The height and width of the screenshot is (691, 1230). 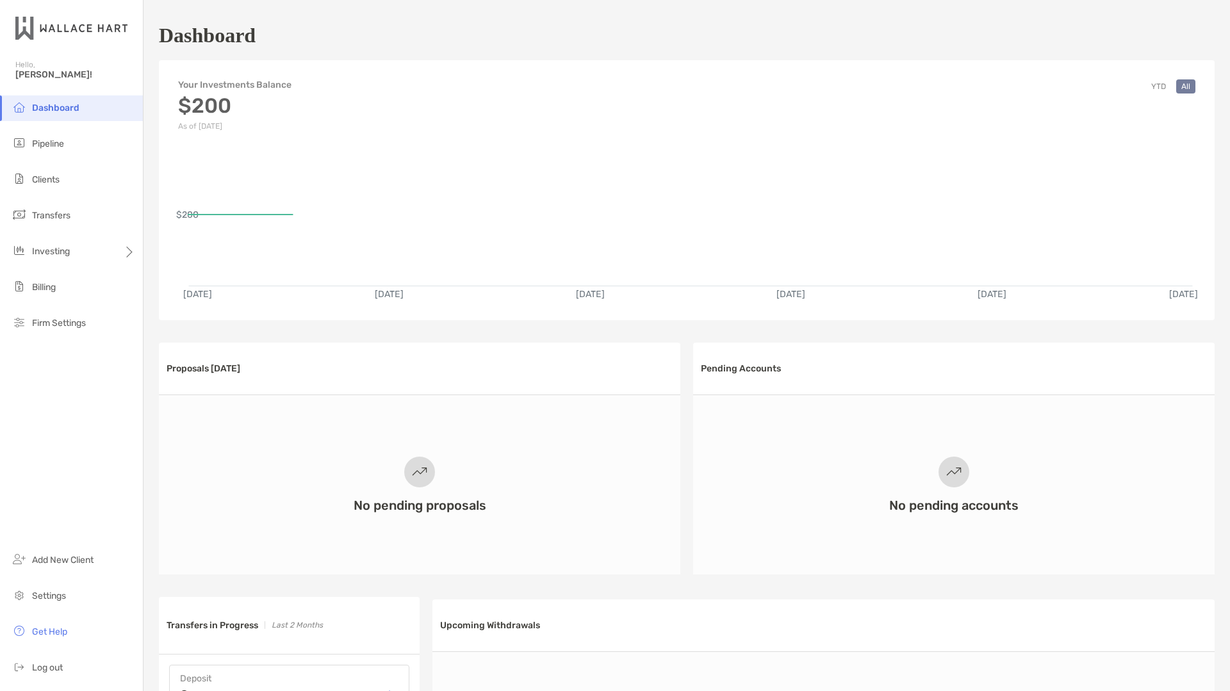 I want to click on text: $200, so click(x=187, y=215).